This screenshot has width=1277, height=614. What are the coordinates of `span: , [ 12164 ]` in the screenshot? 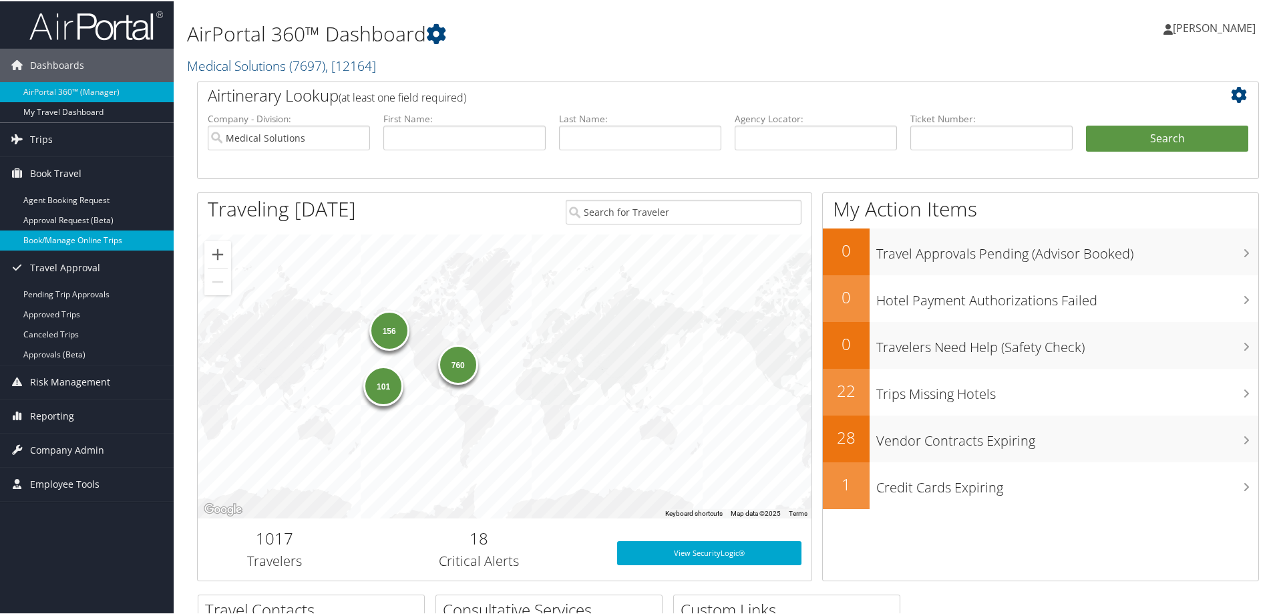 It's located at (351, 64).